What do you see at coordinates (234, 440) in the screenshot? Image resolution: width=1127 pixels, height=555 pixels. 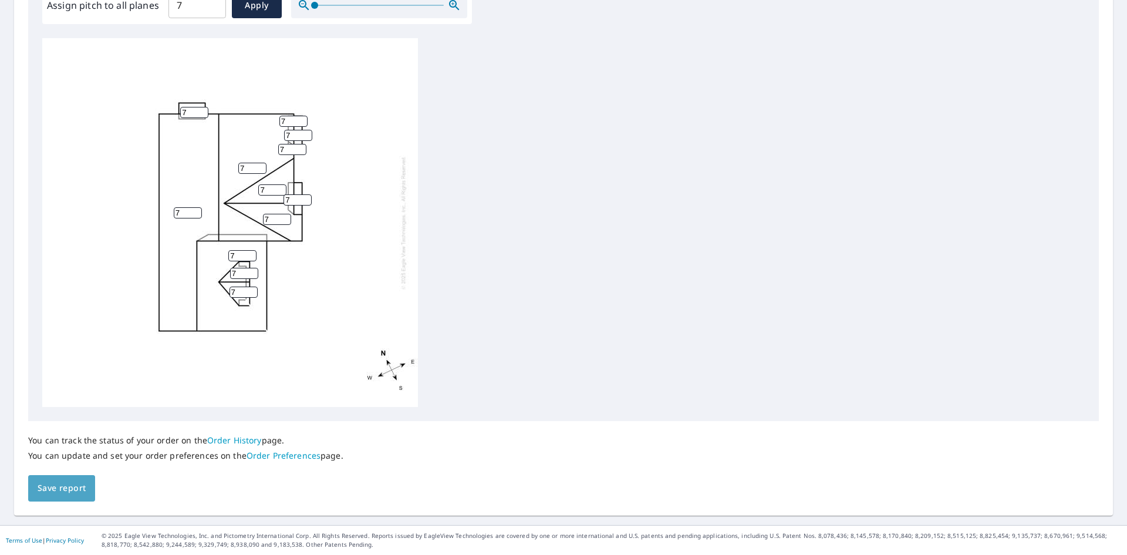 I see `a: Order History` at bounding box center [234, 440].